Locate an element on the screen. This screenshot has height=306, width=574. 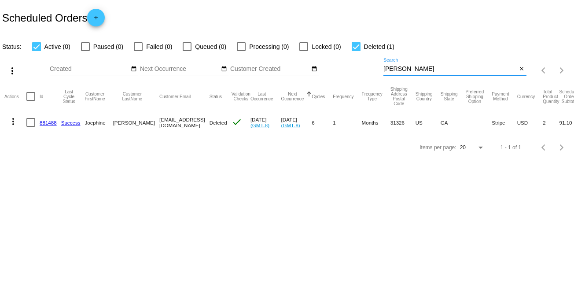
button: Change sorting for CustomerLastName is located at coordinates (132, 96).